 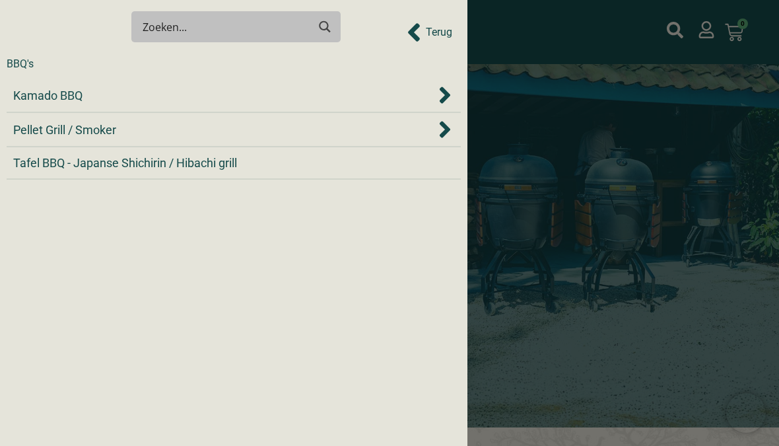 I want to click on div: Kamado BBQ, so click(x=234, y=95).